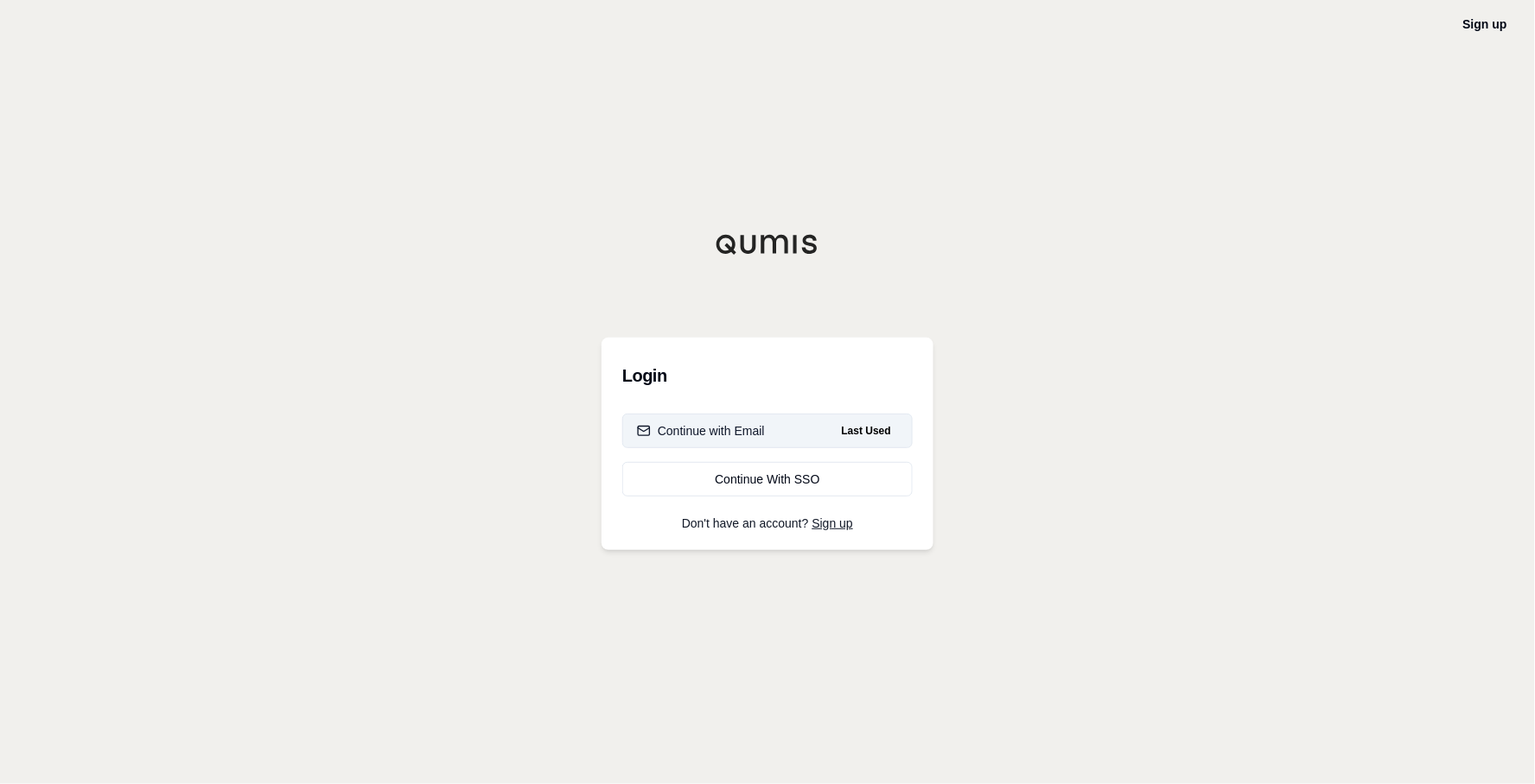 The height and width of the screenshot is (784, 1535). What do you see at coordinates (768, 431) in the screenshot?
I see `button: Continue with EmailLast Used` at bounding box center [768, 431].